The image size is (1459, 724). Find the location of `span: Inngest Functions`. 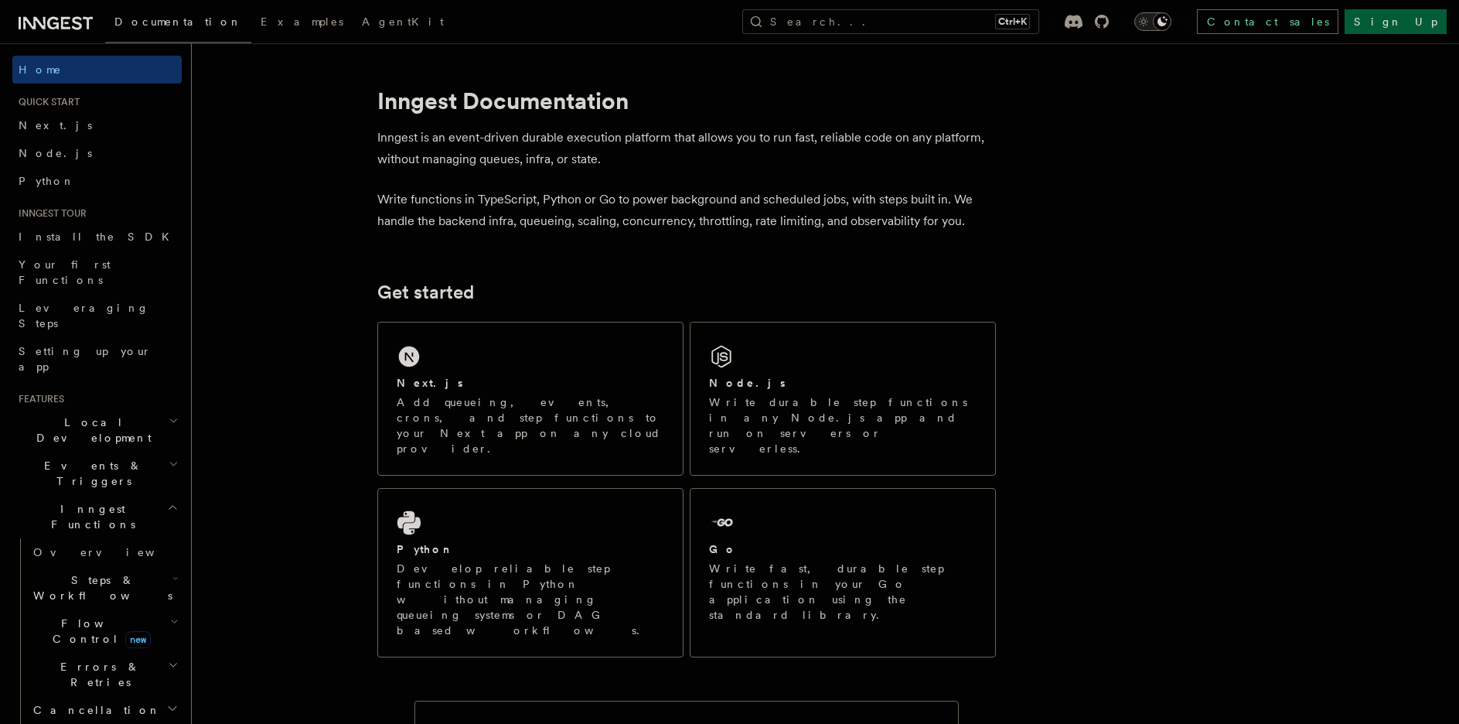

span: Inngest Functions is located at coordinates (90, 516).